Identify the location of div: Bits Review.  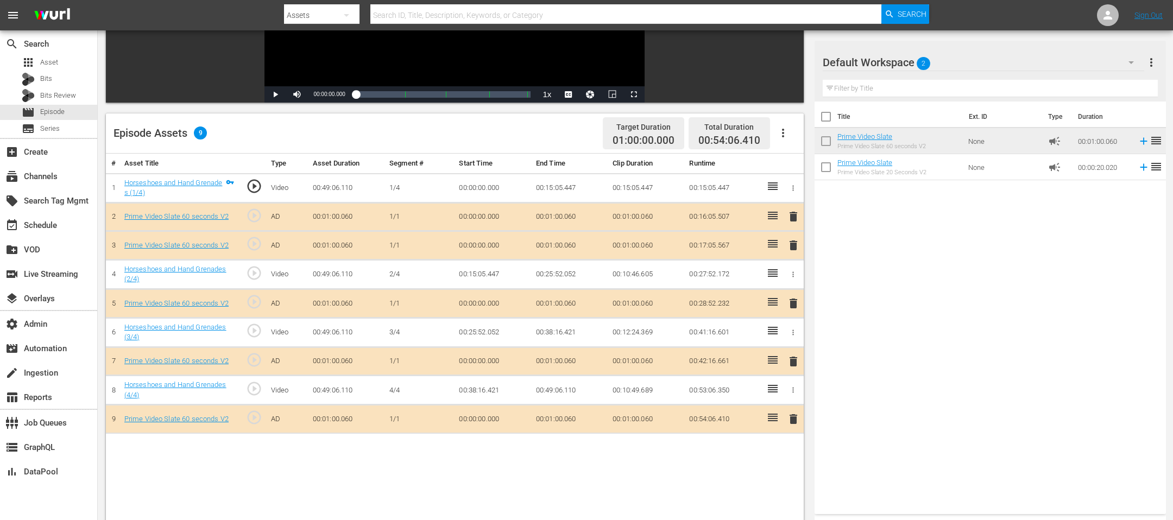
(28, 96).